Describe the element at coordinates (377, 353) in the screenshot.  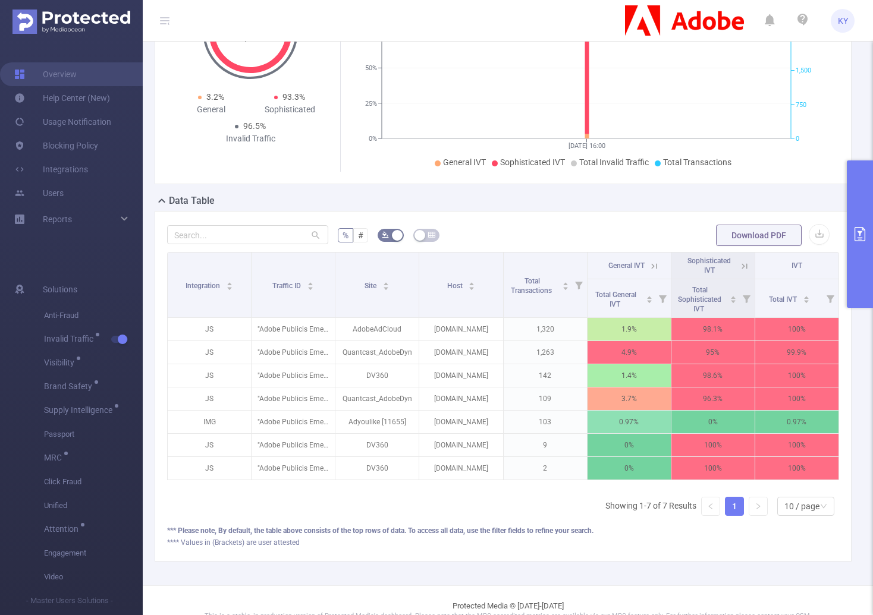
I see `p: Quantcast_AdobeDyn` at that location.